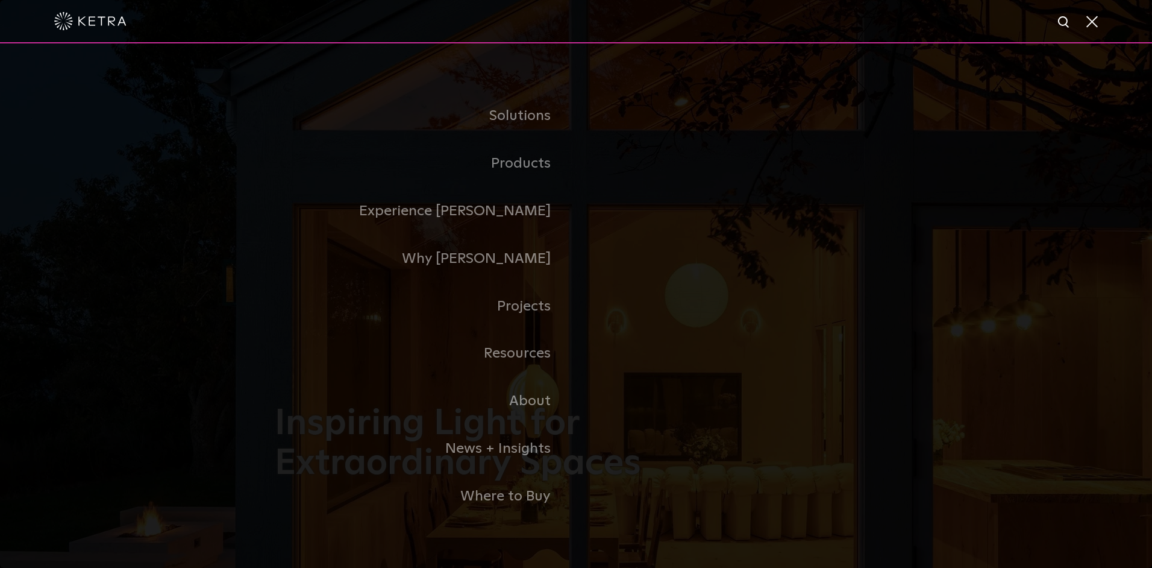 The height and width of the screenshot is (568, 1152). Describe the element at coordinates (425, 353) in the screenshot. I see `a: Resources` at that location.